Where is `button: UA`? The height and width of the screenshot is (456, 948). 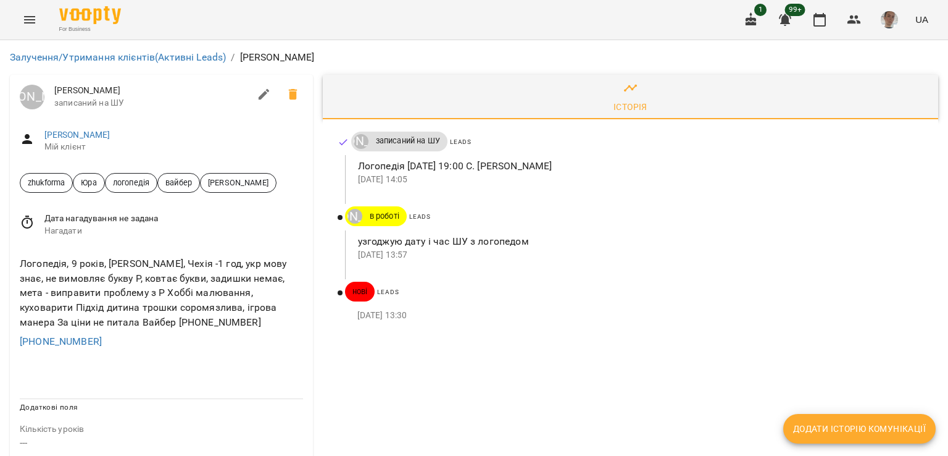 button: UA is located at coordinates (922, 19).